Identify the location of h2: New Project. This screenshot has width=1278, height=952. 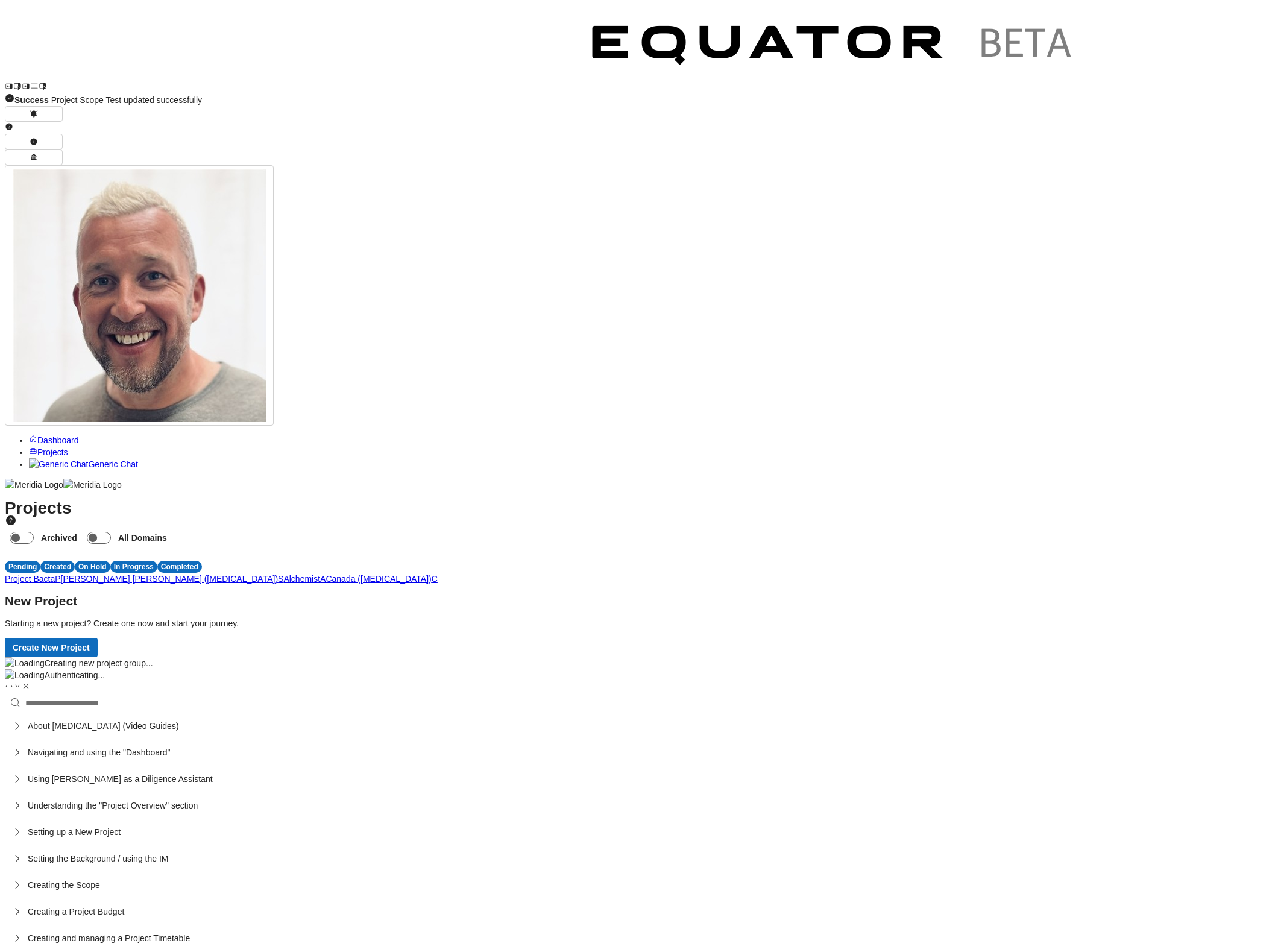
(639, 601).